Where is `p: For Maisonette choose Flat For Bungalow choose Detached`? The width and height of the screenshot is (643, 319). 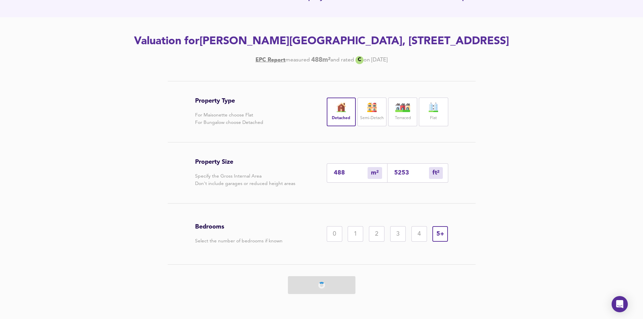
p: For Maisonette choose Flat For Bungalow choose Detached is located at coordinates (229, 119).